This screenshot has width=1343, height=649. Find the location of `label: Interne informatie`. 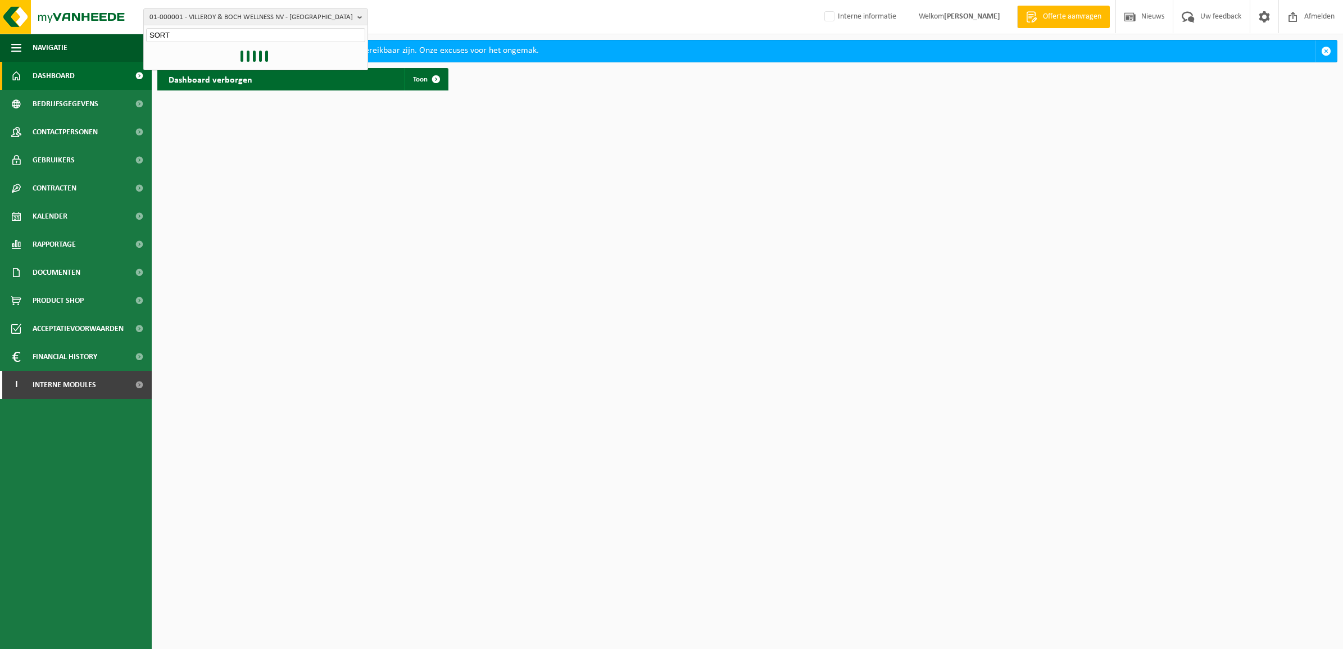

label: Interne informatie is located at coordinates (859, 17).